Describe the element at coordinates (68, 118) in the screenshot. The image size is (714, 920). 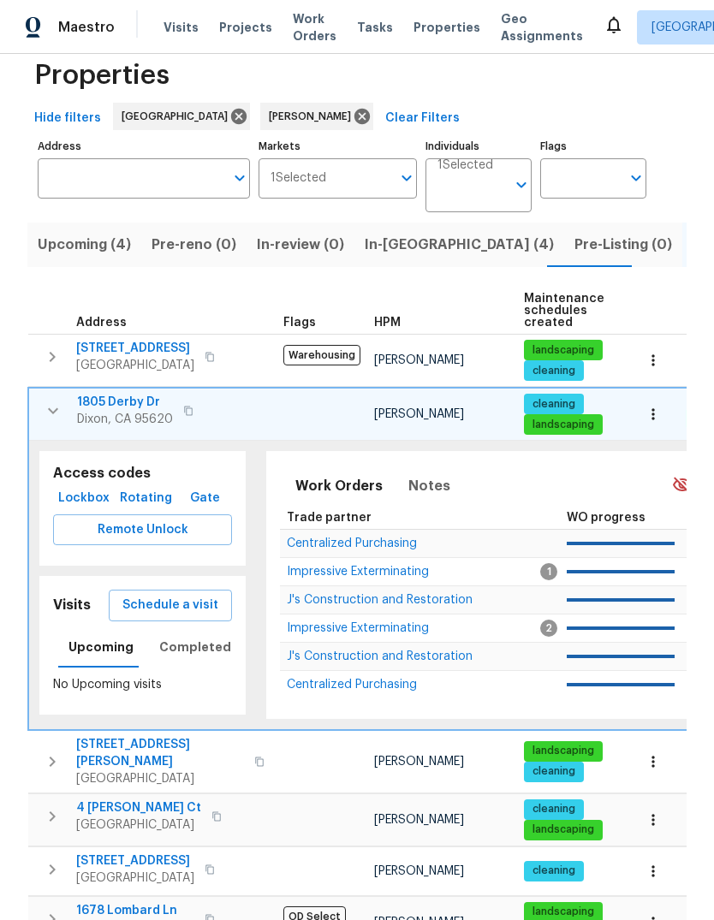
I see `button: Hide filters` at that location.